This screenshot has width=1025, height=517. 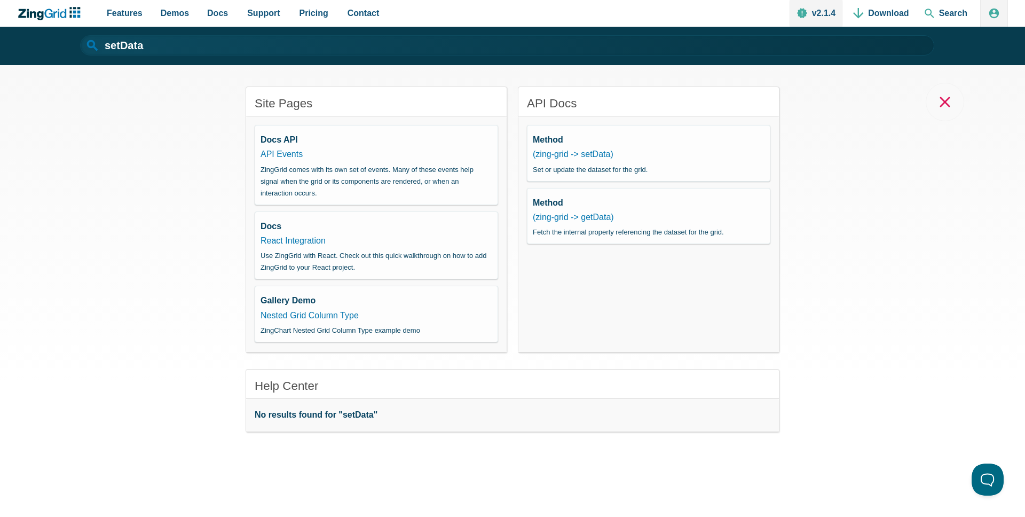 What do you see at coordinates (263, 13) in the screenshot?
I see `span: Support` at bounding box center [263, 13].